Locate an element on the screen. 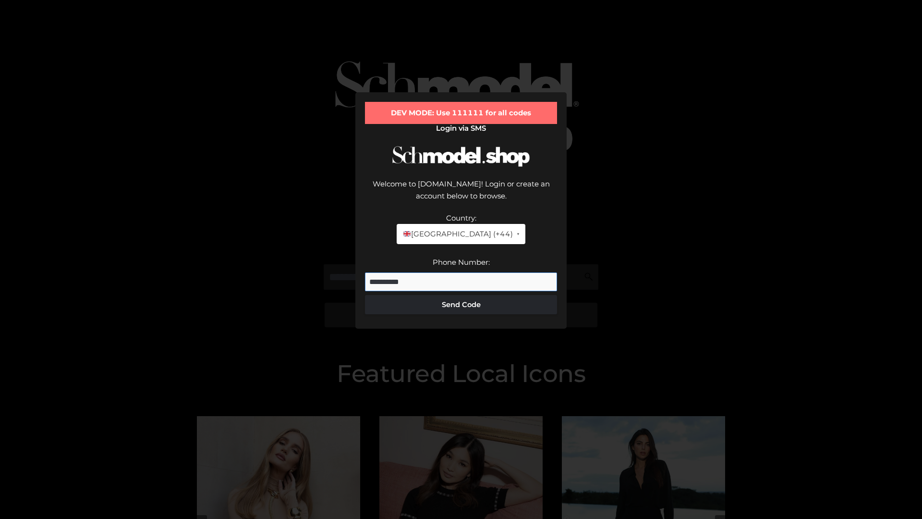 The height and width of the screenshot is (519, 922). div: DEV MODE: Use 111111 for all codes is located at coordinates (461, 113).